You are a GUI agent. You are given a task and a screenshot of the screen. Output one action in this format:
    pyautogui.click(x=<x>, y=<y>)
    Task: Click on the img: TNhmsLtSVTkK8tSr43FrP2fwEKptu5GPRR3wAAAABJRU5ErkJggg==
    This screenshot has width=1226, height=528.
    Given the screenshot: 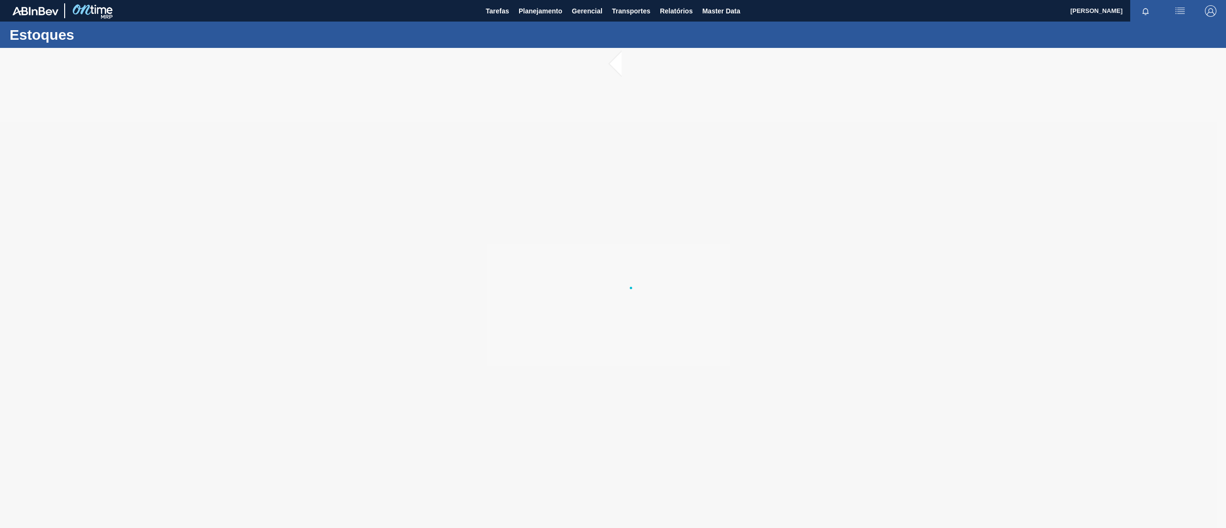 What is the action you would take?
    pyautogui.click(x=35, y=11)
    